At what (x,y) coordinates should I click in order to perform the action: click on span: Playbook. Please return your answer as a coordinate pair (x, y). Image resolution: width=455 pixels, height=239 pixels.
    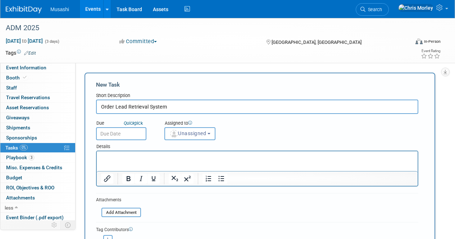
    Looking at the image, I should click on (20, 158).